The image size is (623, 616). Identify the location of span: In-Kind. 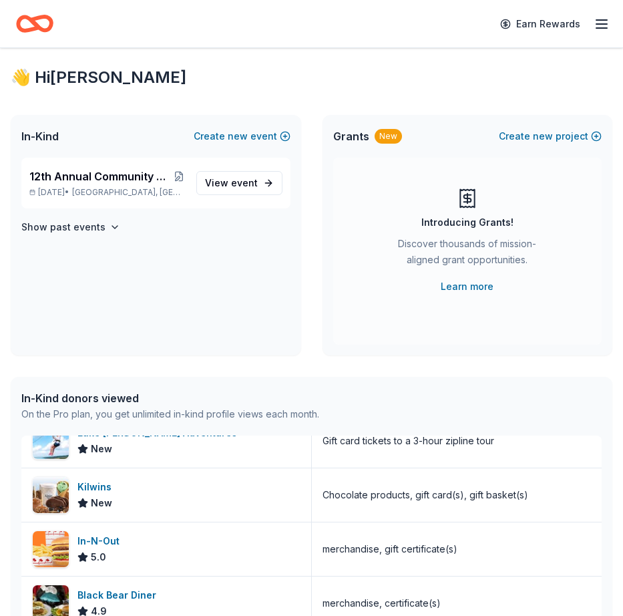
(40, 136).